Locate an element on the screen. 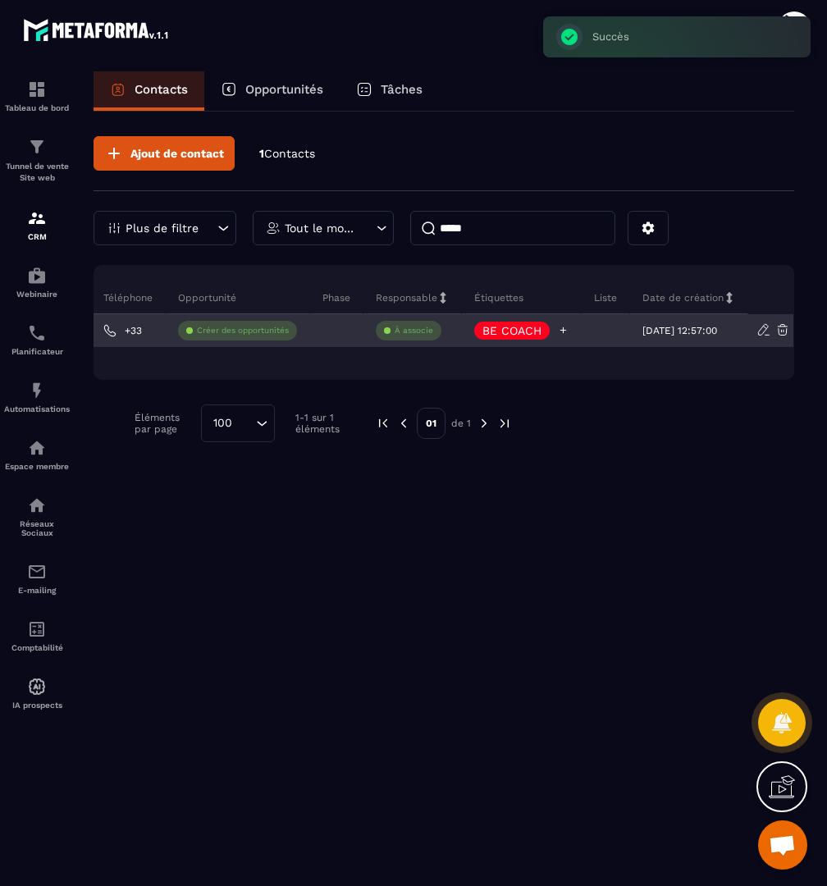  p: Contacts is located at coordinates (161, 89).